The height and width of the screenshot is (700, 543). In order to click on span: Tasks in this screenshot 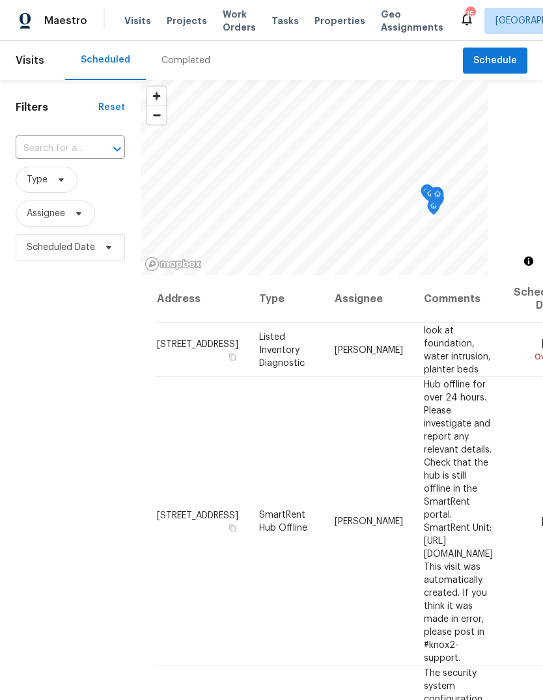, I will do `click(285, 21)`.